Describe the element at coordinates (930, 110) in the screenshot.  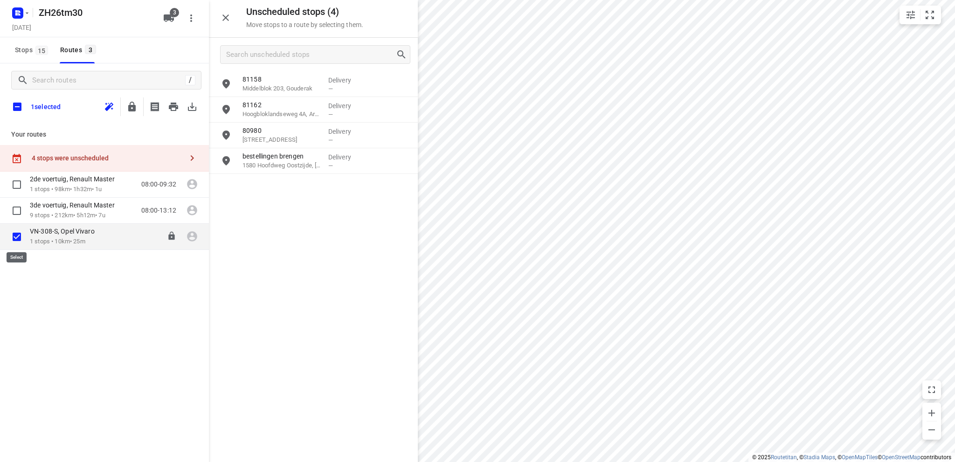
I see `span: 08:08` at that location.